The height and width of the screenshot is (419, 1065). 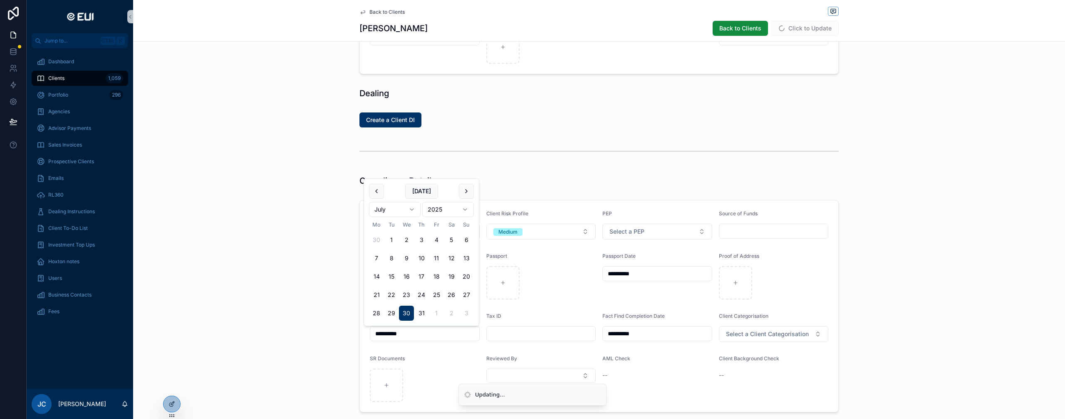 I want to click on span: RL360, so click(x=56, y=195).